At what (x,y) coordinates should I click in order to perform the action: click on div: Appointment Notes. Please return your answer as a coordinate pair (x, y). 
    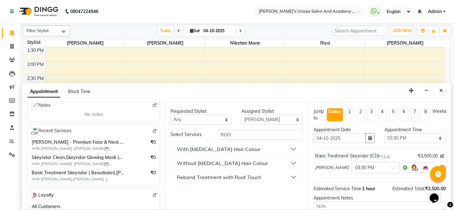
    Looking at the image, I should click on (379, 198).